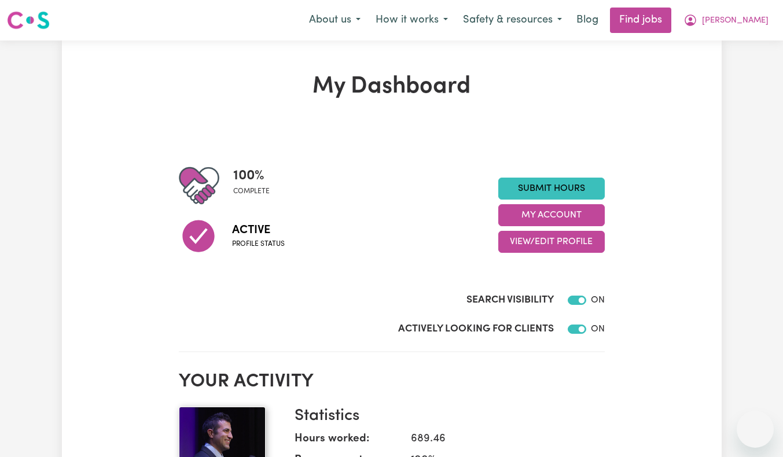 This screenshot has height=457, width=783. What do you see at coordinates (412, 20) in the screenshot?
I see `button: How it works` at bounding box center [412, 20].